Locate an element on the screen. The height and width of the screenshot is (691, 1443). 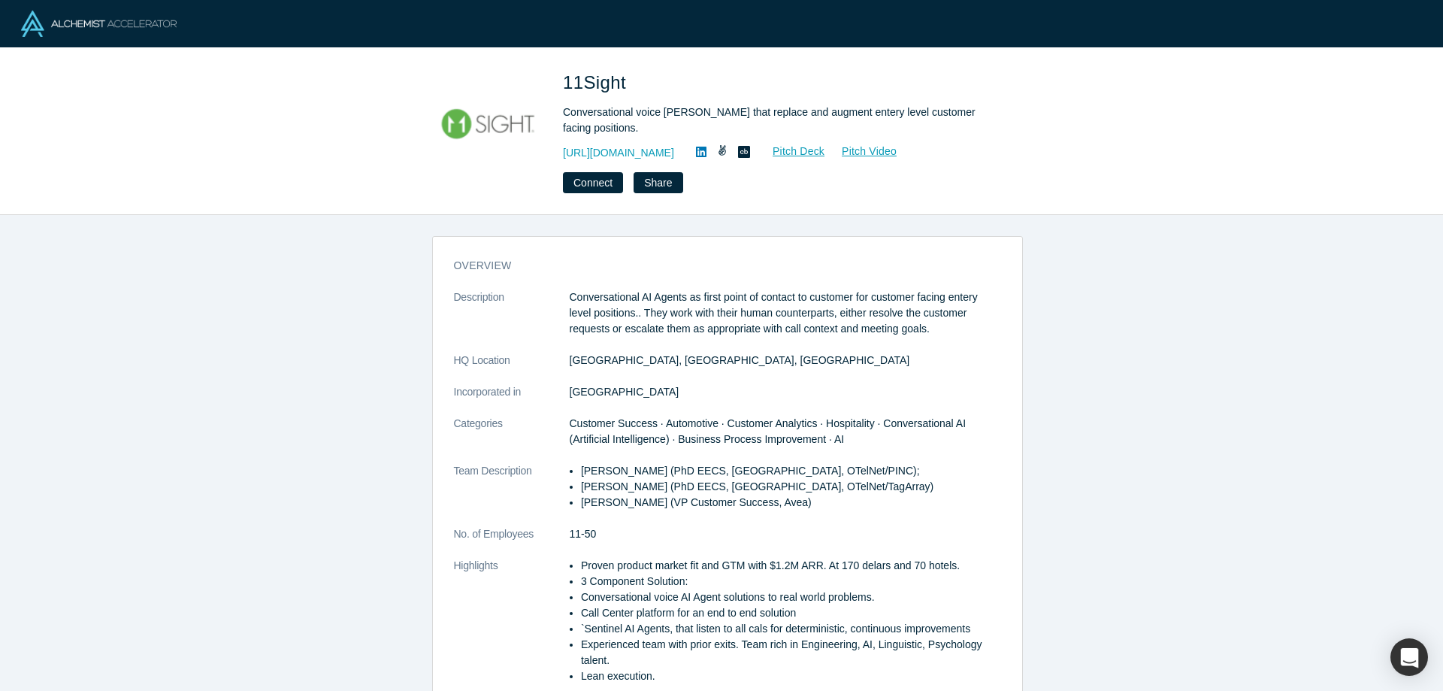
dt: Incorporated in is located at coordinates (512, 400).